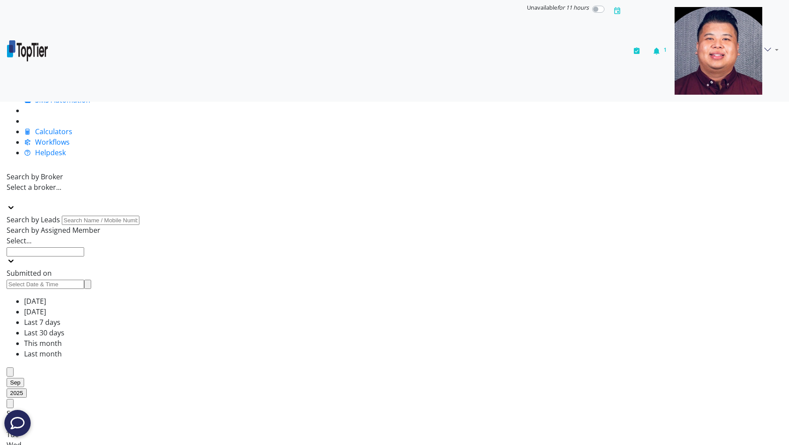 The width and height of the screenshot is (789, 445). I want to click on a: Helpdesk, so click(45, 153).